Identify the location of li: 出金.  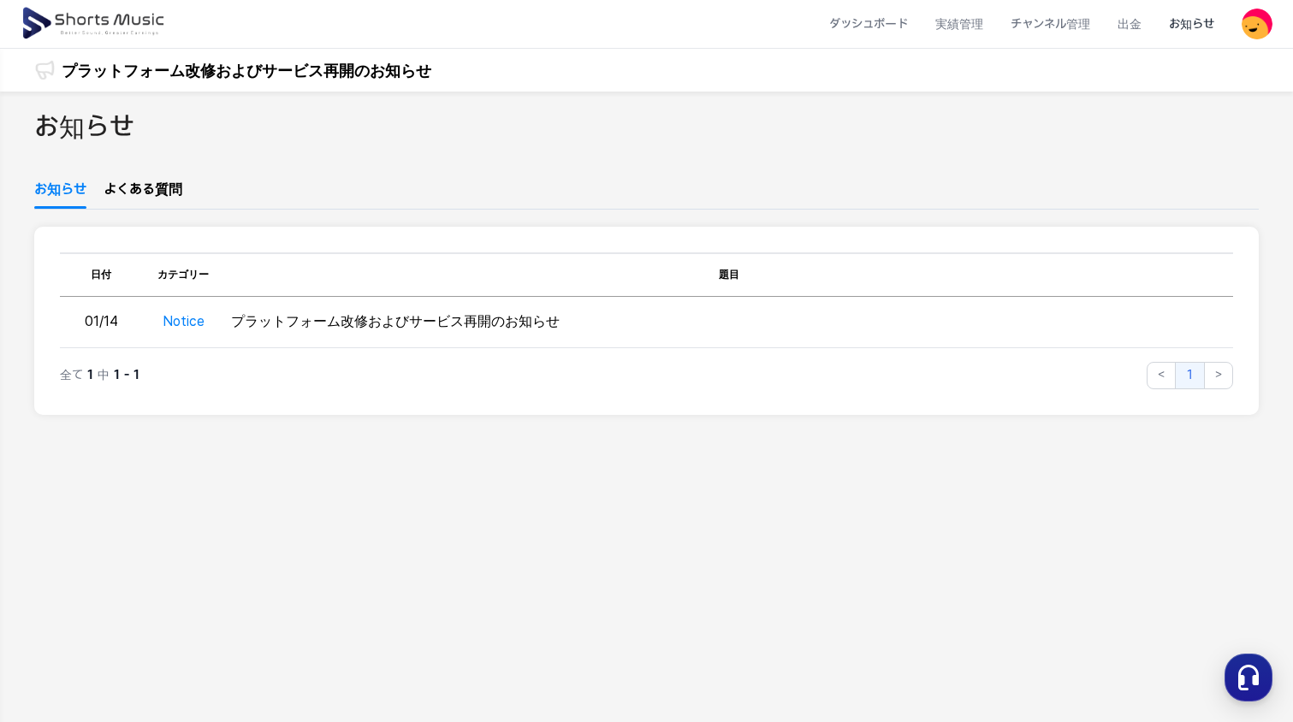
(1130, 24).